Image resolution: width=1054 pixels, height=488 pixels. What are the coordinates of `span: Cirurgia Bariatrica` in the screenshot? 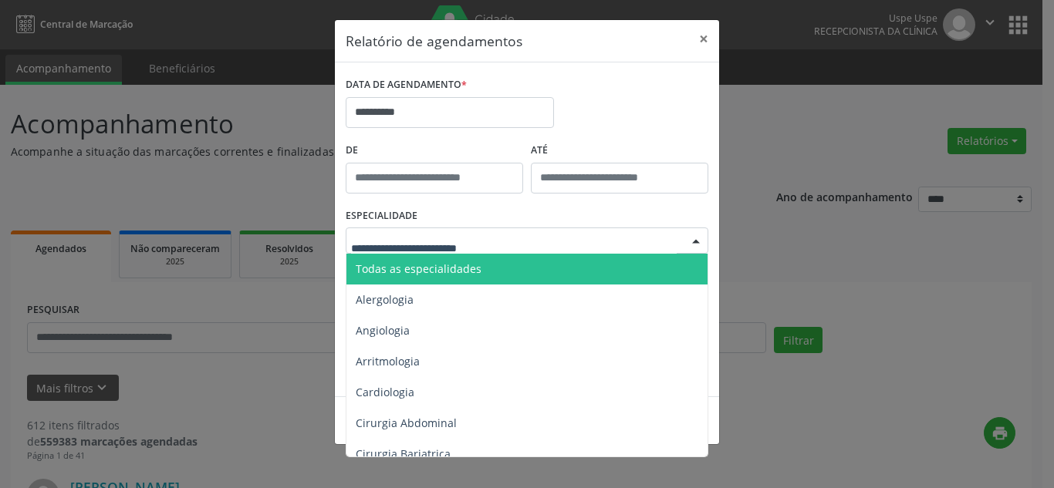 It's located at (403, 454).